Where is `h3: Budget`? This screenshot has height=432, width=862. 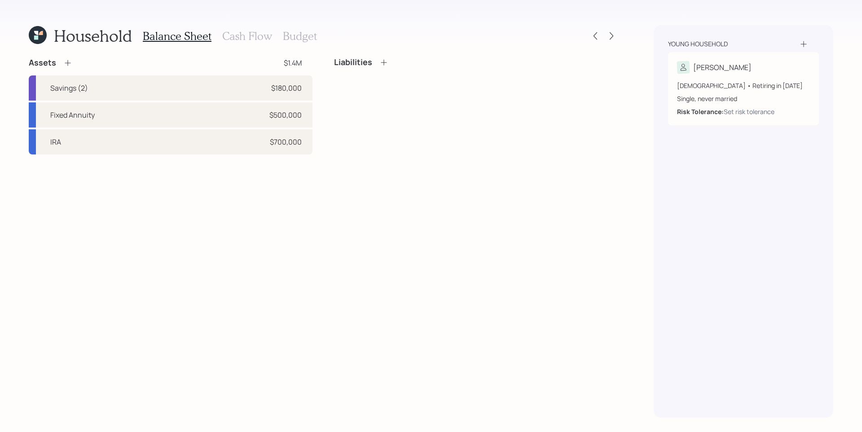
h3: Budget is located at coordinates (300, 36).